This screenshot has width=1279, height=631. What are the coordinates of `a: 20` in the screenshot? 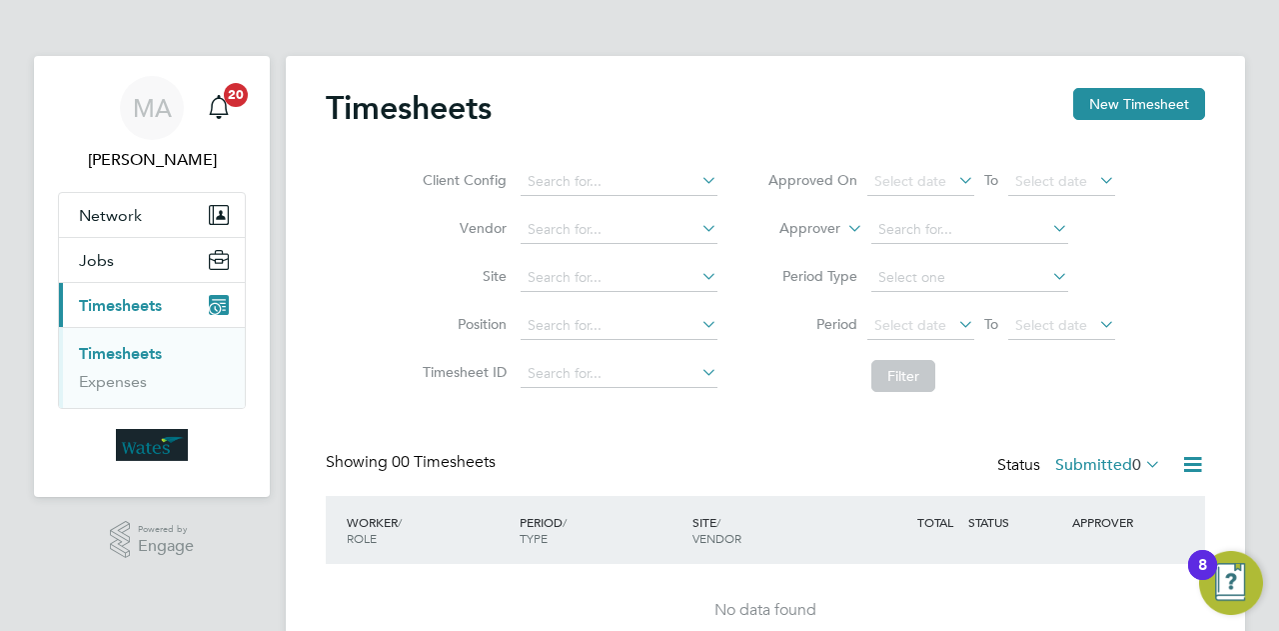 It's located at (219, 108).